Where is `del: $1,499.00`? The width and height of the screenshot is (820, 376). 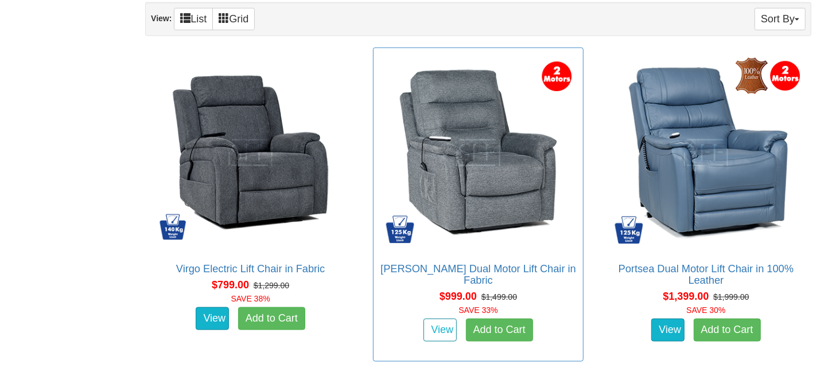 del: $1,499.00 is located at coordinates (499, 297).